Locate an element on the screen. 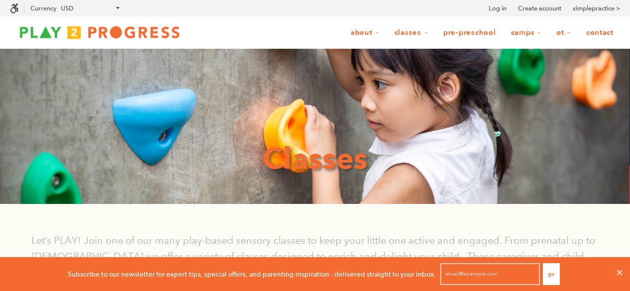 The image size is (630, 291). a: simplepractice > is located at coordinates (596, 8).